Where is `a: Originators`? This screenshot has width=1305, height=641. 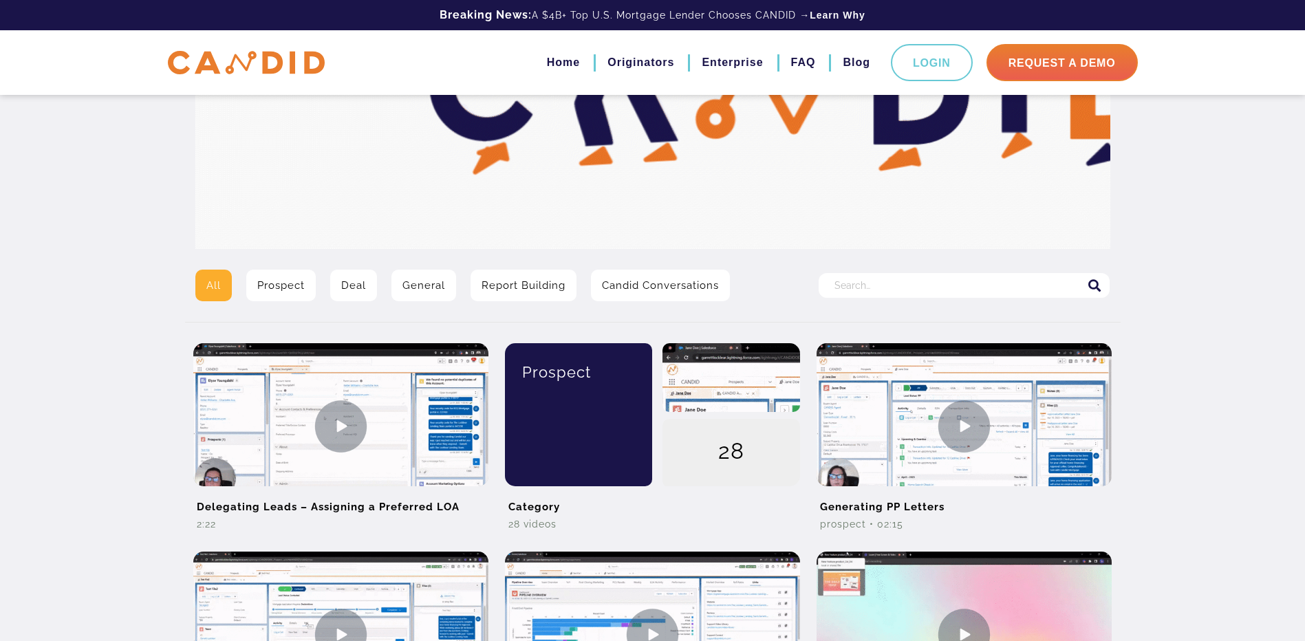 a: Originators is located at coordinates (640, 63).